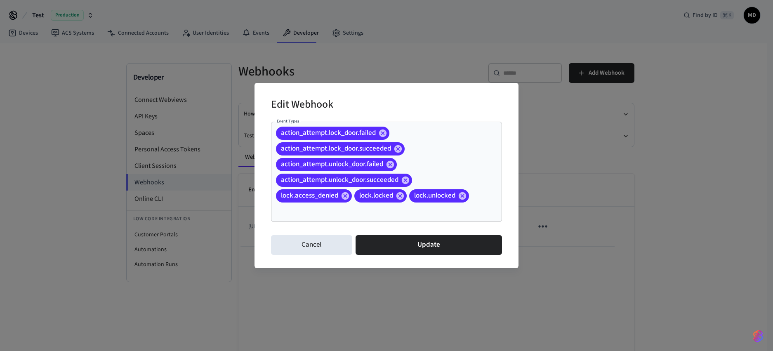 This screenshot has width=773, height=351. I want to click on span: action_attempt.unlock_door.failed, so click(332, 164).